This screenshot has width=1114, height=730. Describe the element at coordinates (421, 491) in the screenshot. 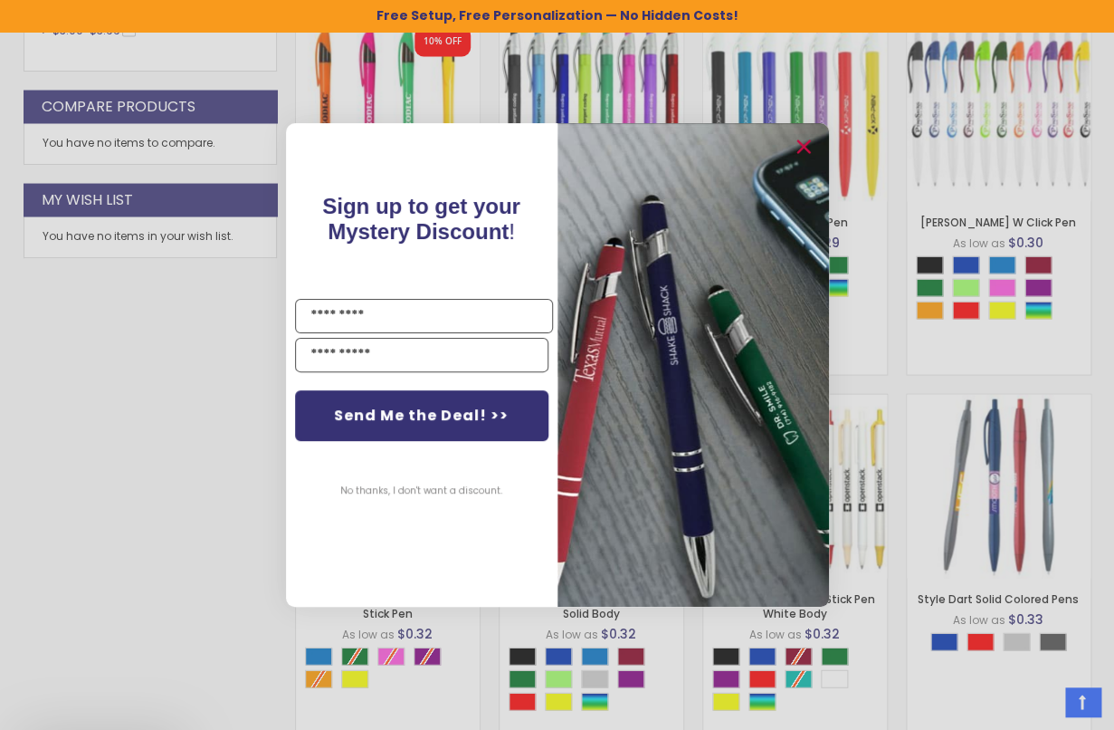

I see `button: No thanks, I don't want a discount.` at that location.